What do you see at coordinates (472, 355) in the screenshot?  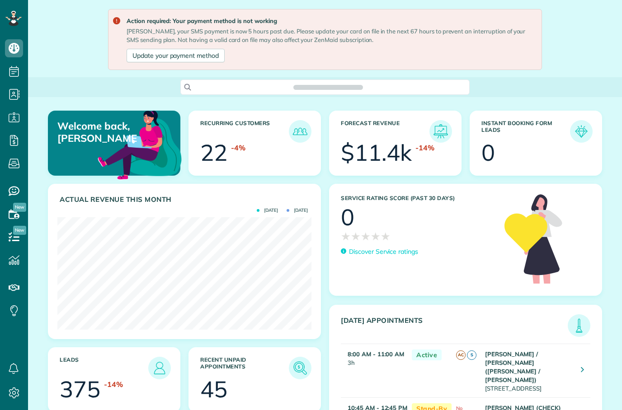 I see `span: S` at bounding box center [472, 355].